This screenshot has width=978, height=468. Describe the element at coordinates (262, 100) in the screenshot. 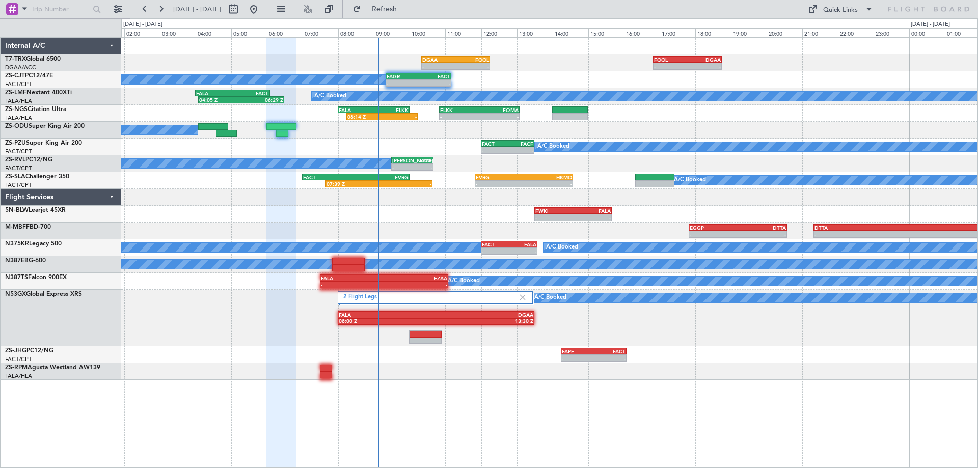

I see `div: 06:29 Z` at that location.